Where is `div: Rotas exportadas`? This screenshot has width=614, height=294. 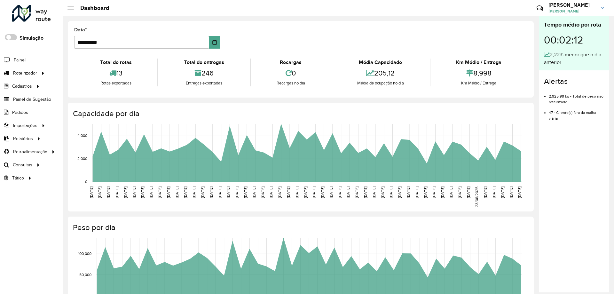 div: Rotas exportadas is located at coordinates (116, 83).